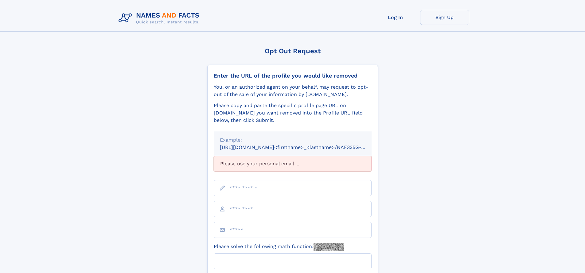  What do you see at coordinates (160, 18) in the screenshot?
I see `img: Logo Names and Facts` at bounding box center [160, 18].